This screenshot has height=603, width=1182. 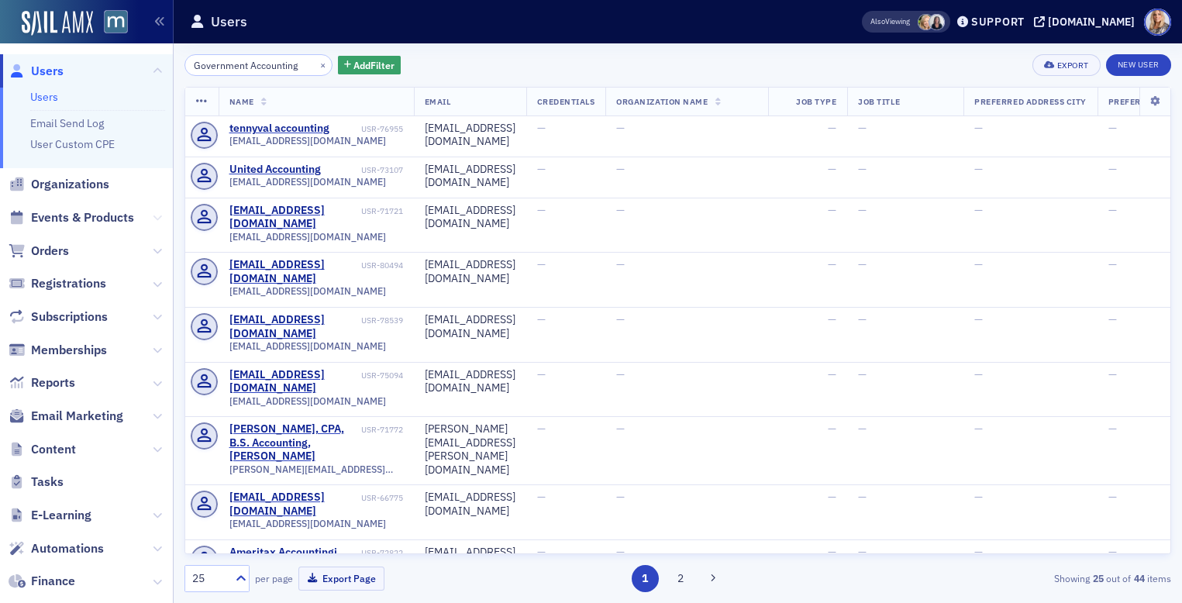 What do you see at coordinates (283, 553) in the screenshot?
I see `a: Ameritax Accountingj` at bounding box center [283, 553].